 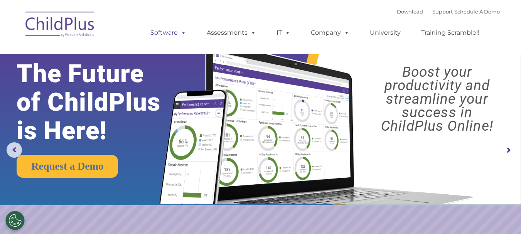 What do you see at coordinates (284, 33) in the screenshot?
I see `a: IT` at bounding box center [284, 33].